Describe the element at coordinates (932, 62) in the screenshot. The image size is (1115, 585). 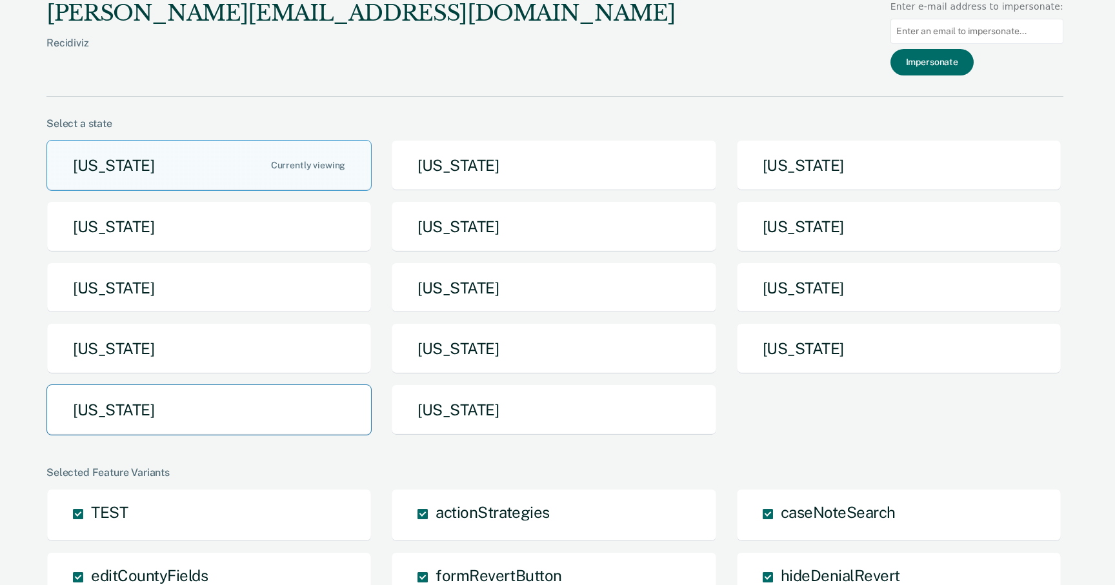
I see `button: Impersonate` at that location.